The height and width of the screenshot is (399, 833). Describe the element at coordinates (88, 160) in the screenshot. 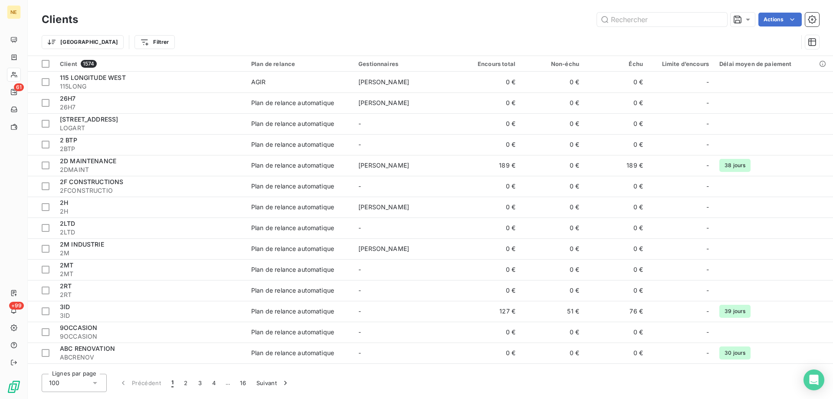

I see `span: 2D MAINTENANCE` at that location.